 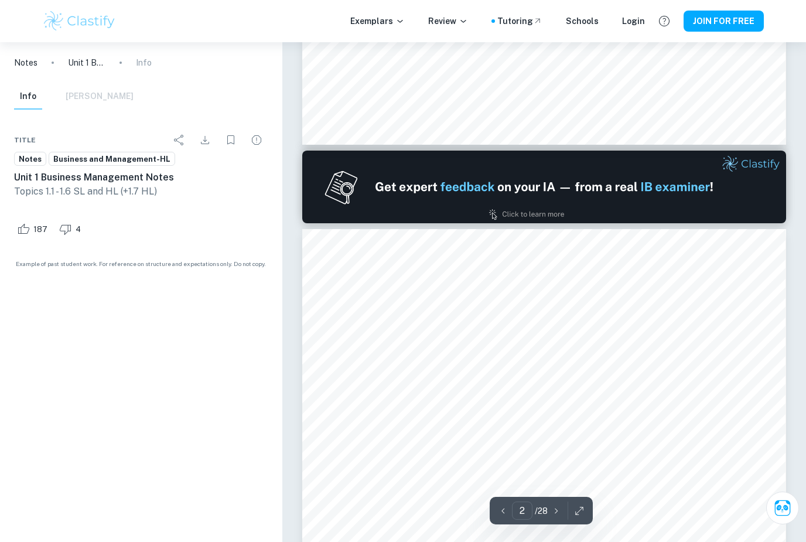 What do you see at coordinates (544, 187) in the screenshot?
I see `a: Ad` at bounding box center [544, 187].